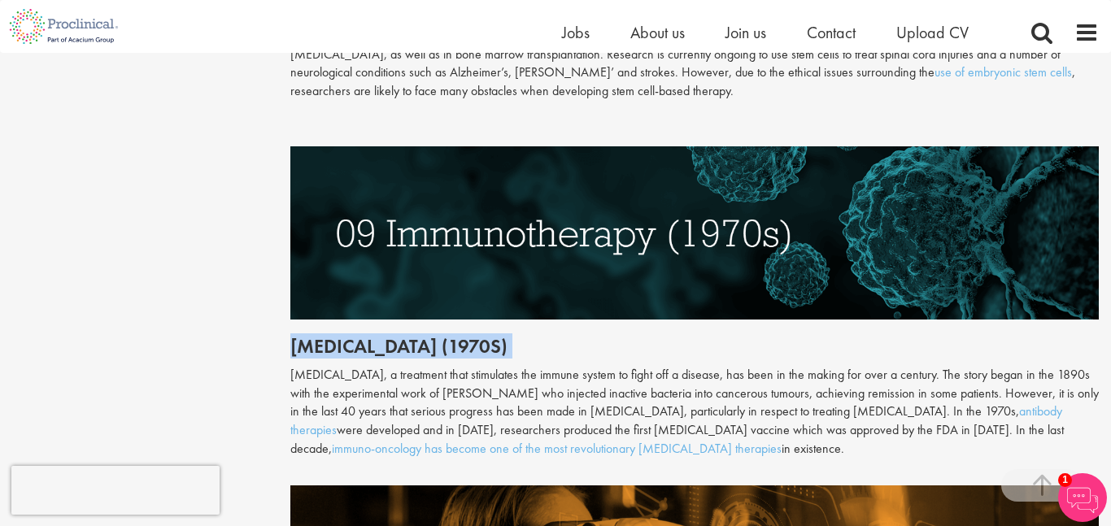 The height and width of the screenshot is (526, 1111). I want to click on span: 1, so click(1065, 480).